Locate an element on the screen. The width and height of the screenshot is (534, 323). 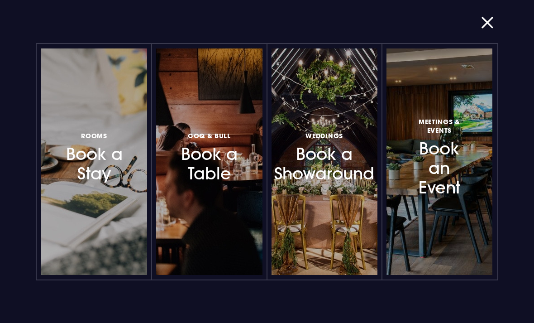
a: Coq & BullBook a Table is located at coordinates (209, 162).